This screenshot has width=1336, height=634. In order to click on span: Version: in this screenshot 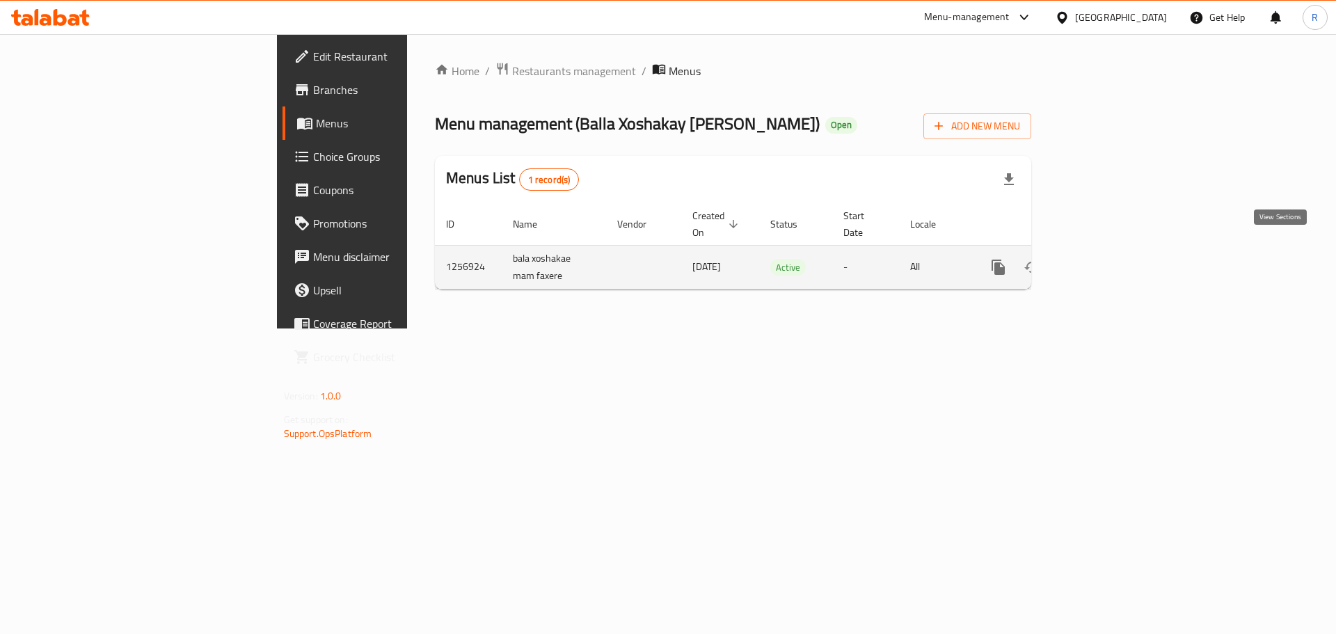, I will do `click(301, 396)`.